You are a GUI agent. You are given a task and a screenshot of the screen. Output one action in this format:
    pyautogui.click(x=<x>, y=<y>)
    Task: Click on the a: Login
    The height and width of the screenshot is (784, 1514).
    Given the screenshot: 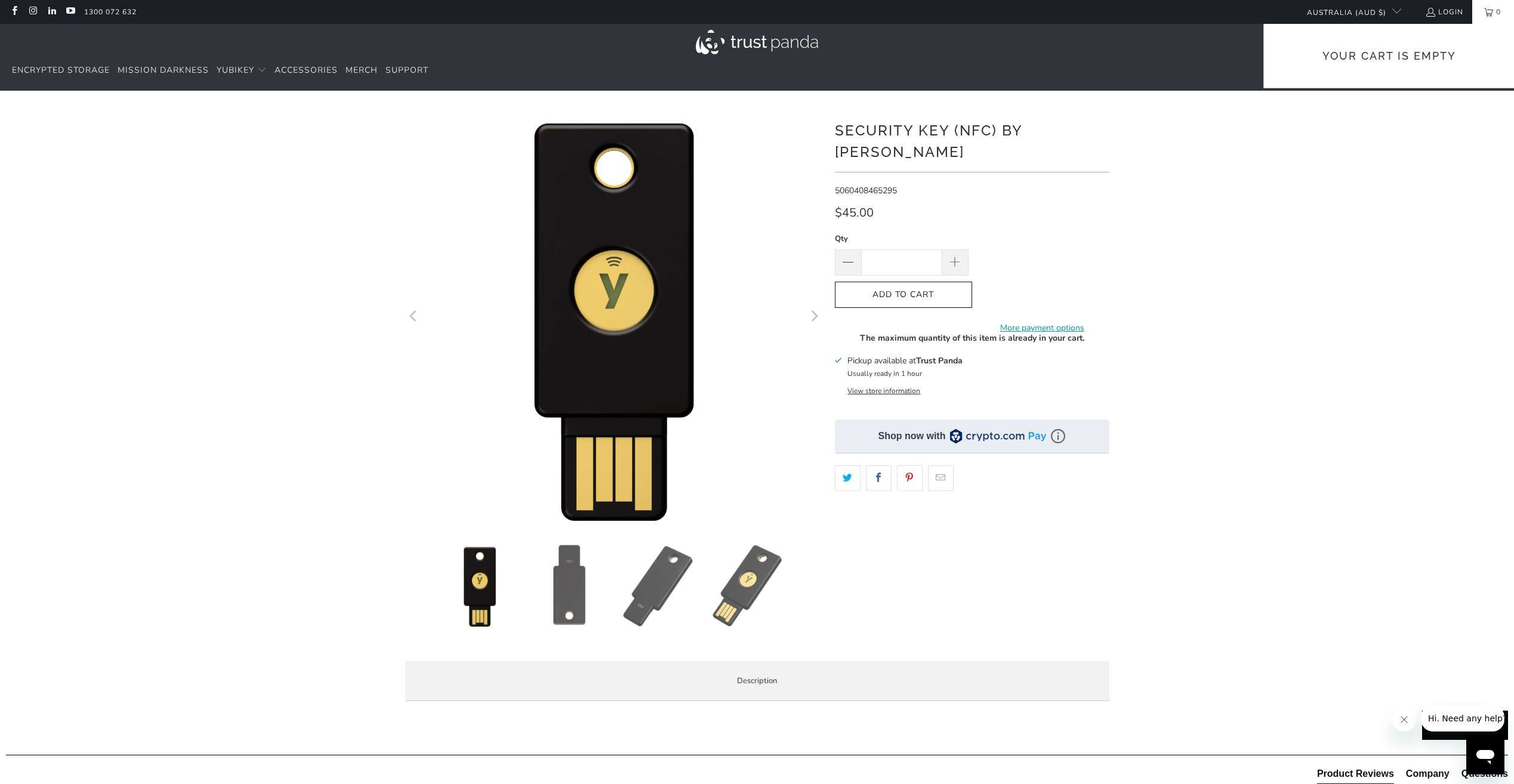 What is the action you would take?
    pyautogui.click(x=1444, y=12)
    